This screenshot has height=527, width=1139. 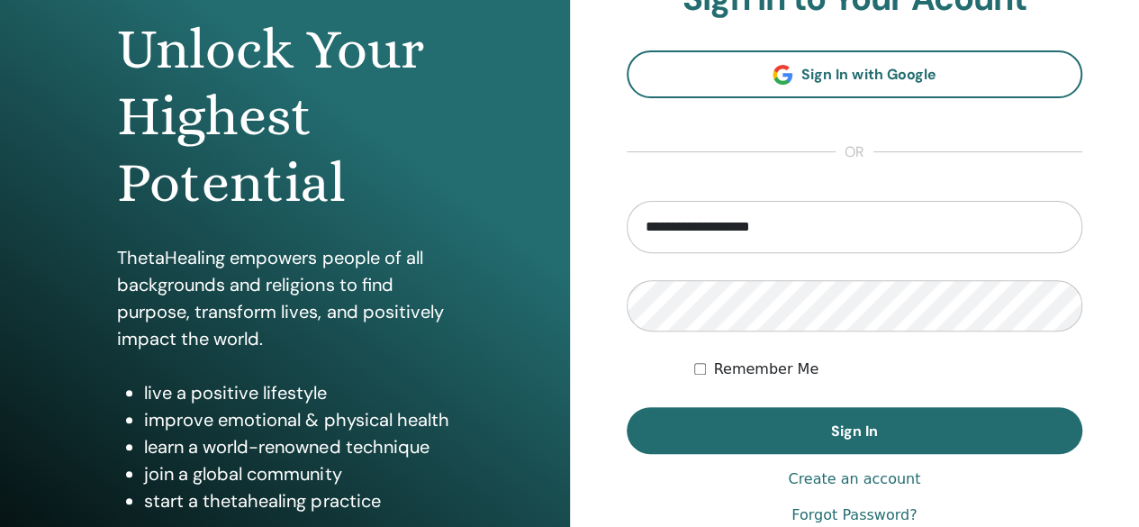 I want to click on li: live a positive lifestyle, so click(x=298, y=392).